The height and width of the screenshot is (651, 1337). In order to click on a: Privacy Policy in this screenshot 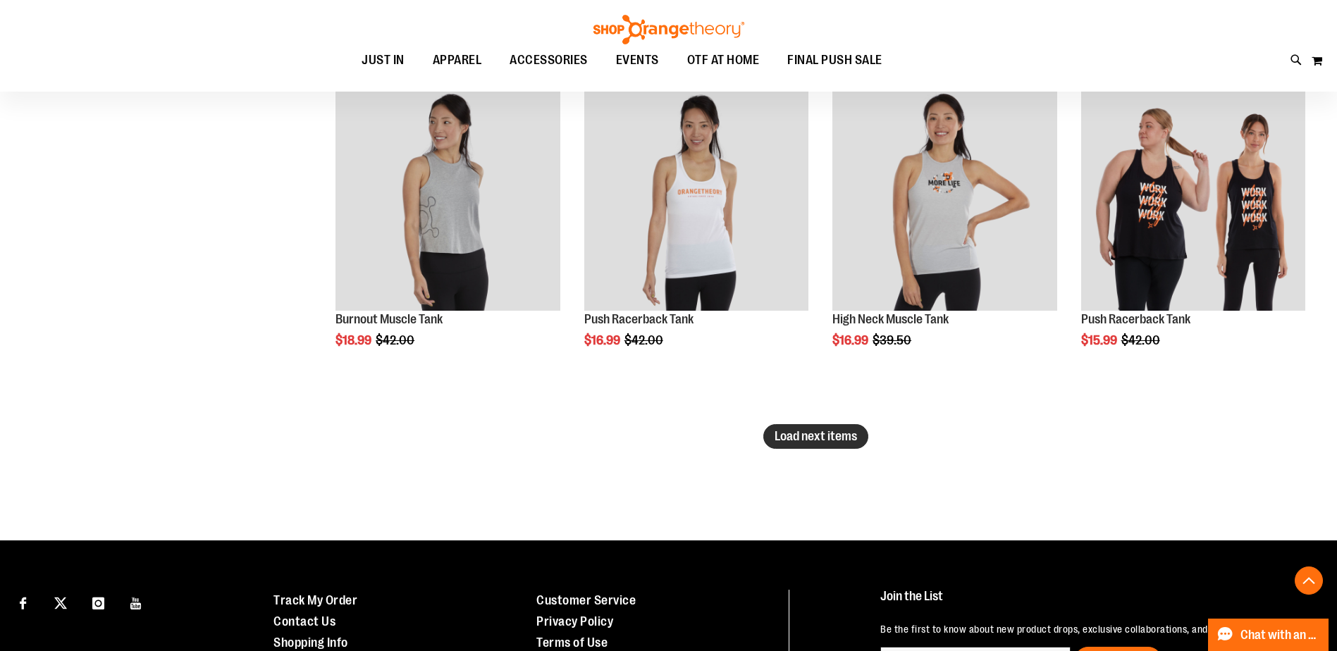, I will do `click(574, 622)`.